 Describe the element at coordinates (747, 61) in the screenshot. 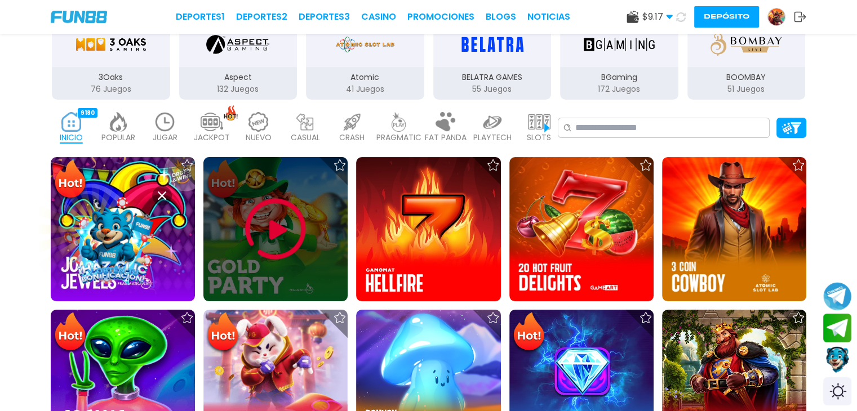

I see `button: BOOMBAY` at that location.